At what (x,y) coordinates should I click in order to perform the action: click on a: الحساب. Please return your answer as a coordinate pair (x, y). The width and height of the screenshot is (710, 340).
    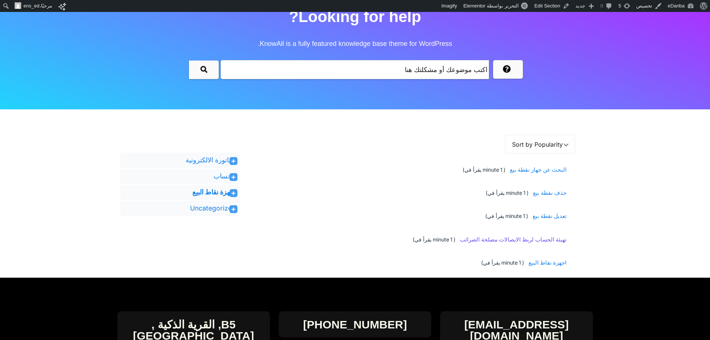
    Looking at the image, I should click on (225, 176).